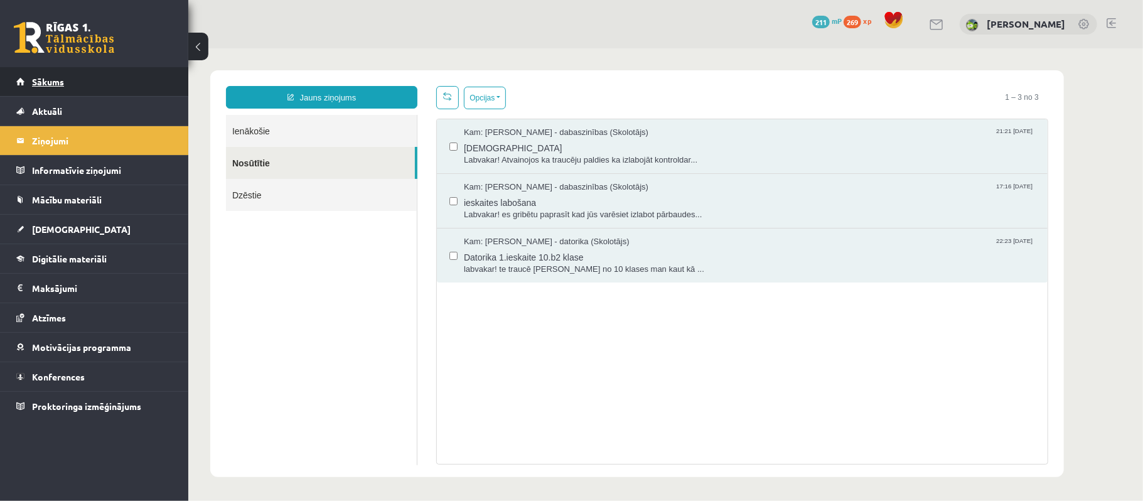 This screenshot has width=1143, height=501. I want to click on a: Digitālie materiāli, so click(94, 259).